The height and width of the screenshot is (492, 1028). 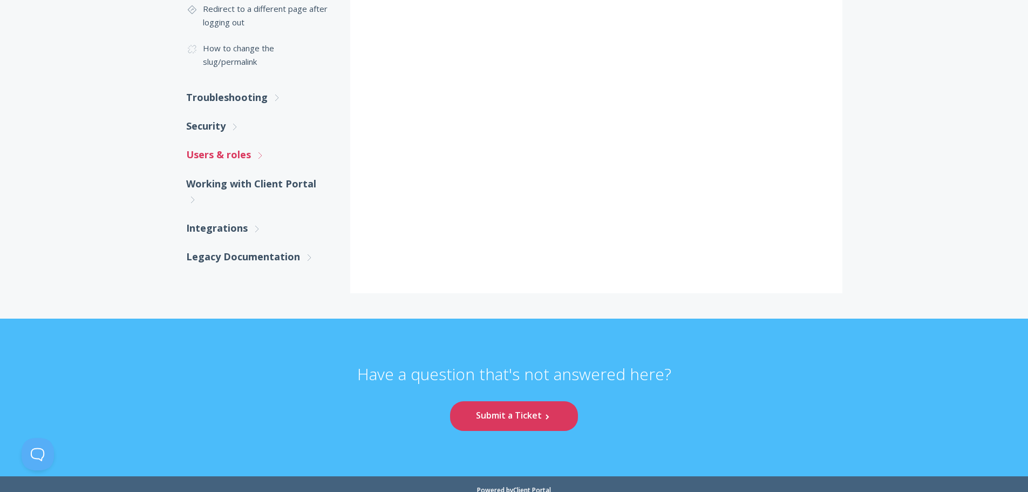 I want to click on p: Have a question that's not answered here?, so click(x=515, y=383).